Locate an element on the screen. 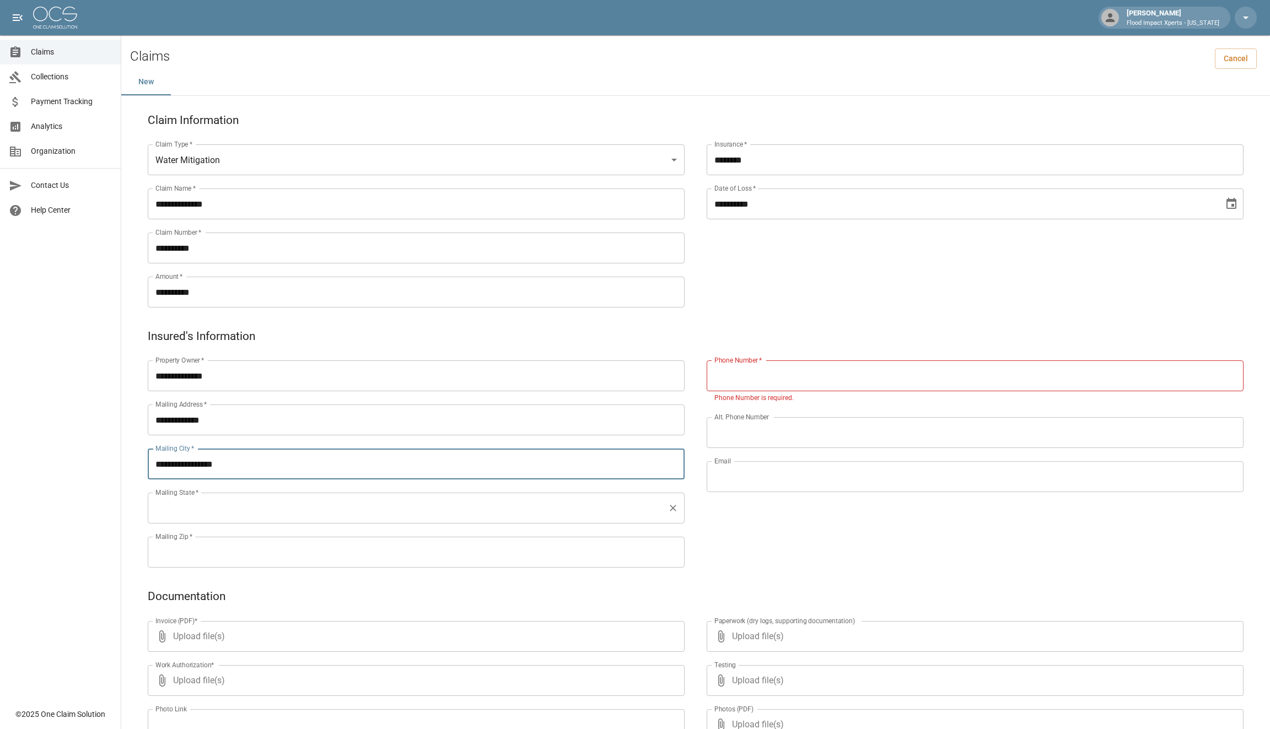  span: Help Center is located at coordinates (71, 210).